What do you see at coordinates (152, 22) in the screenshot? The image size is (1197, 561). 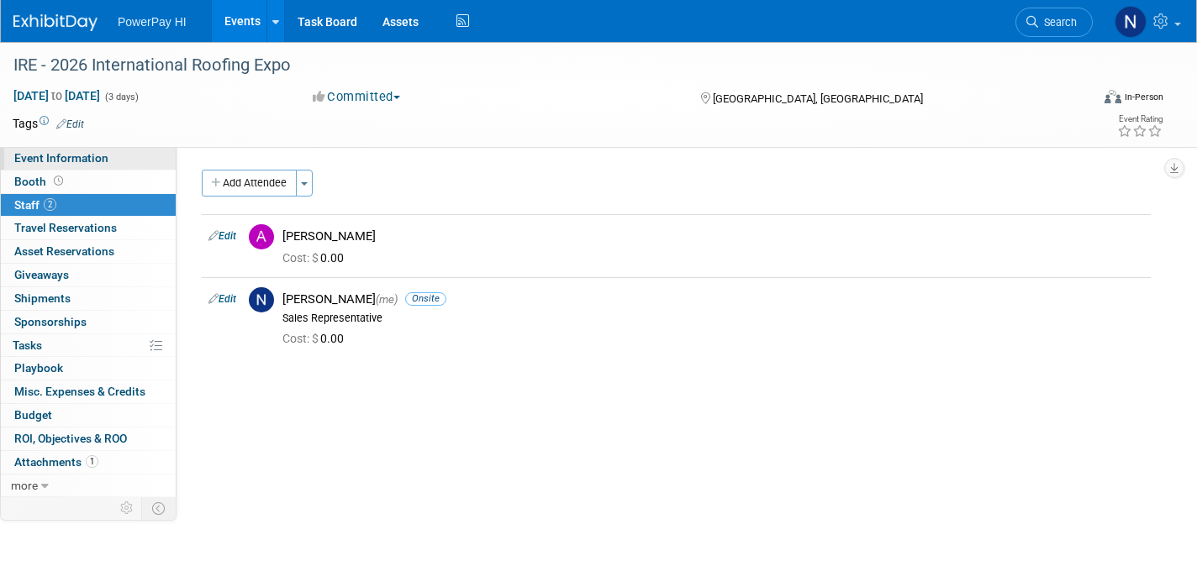 I see `span: PowerPay HI` at bounding box center [152, 22].